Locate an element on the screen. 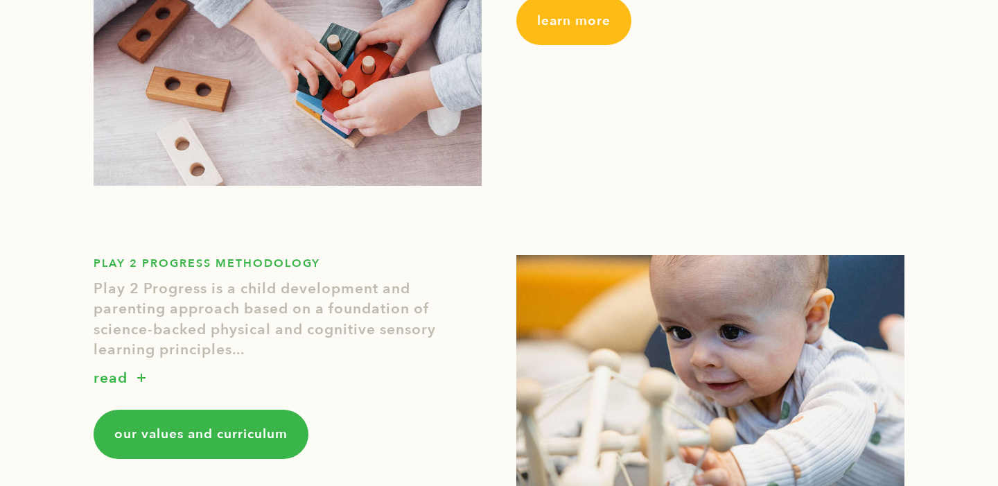 Image resolution: width=998 pixels, height=486 pixels. span: learn more is located at coordinates (574, 21).